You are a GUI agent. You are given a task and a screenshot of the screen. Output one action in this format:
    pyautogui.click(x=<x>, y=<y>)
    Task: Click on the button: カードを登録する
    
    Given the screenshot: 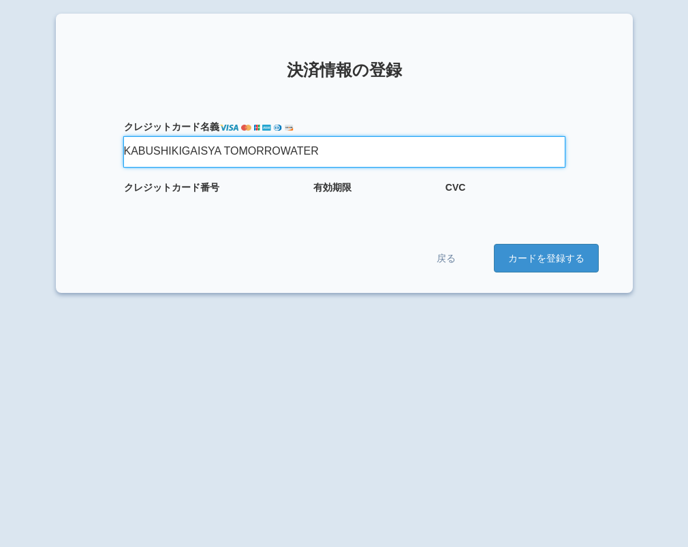 What is the action you would take?
    pyautogui.click(x=547, y=258)
    